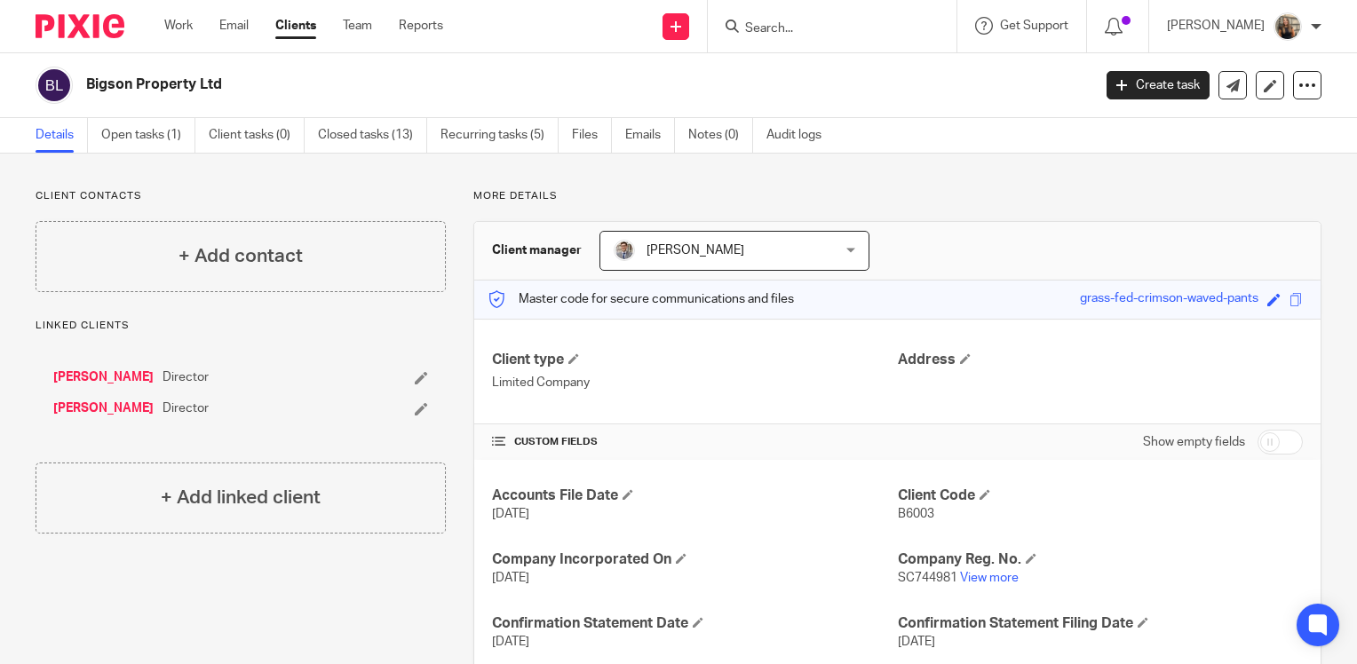 This screenshot has height=664, width=1357. What do you see at coordinates (915, 514) in the screenshot?
I see `span: B6003` at bounding box center [915, 514].